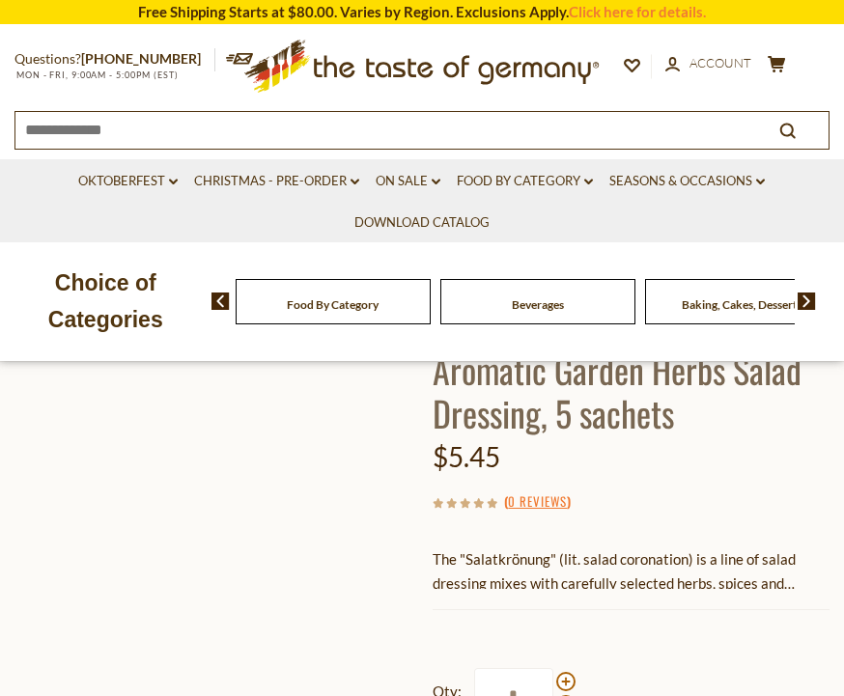  Describe the element at coordinates (538, 304) in the screenshot. I see `span: Beverages` at that location.